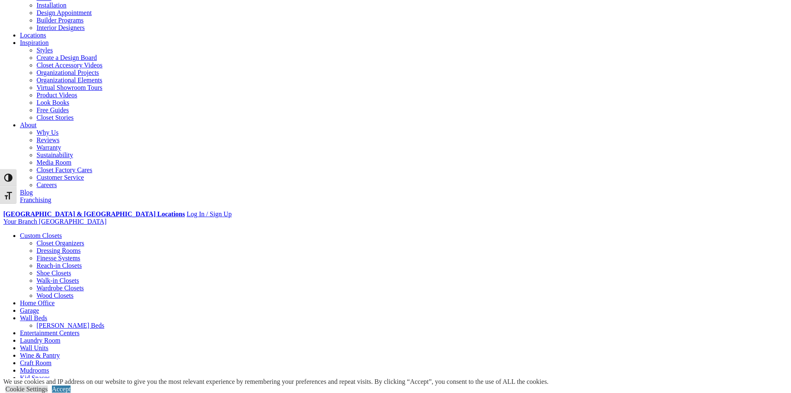 This screenshot has width=791, height=393. What do you see at coordinates (68, 72) in the screenshot?
I see `a: Organizational Projects` at bounding box center [68, 72].